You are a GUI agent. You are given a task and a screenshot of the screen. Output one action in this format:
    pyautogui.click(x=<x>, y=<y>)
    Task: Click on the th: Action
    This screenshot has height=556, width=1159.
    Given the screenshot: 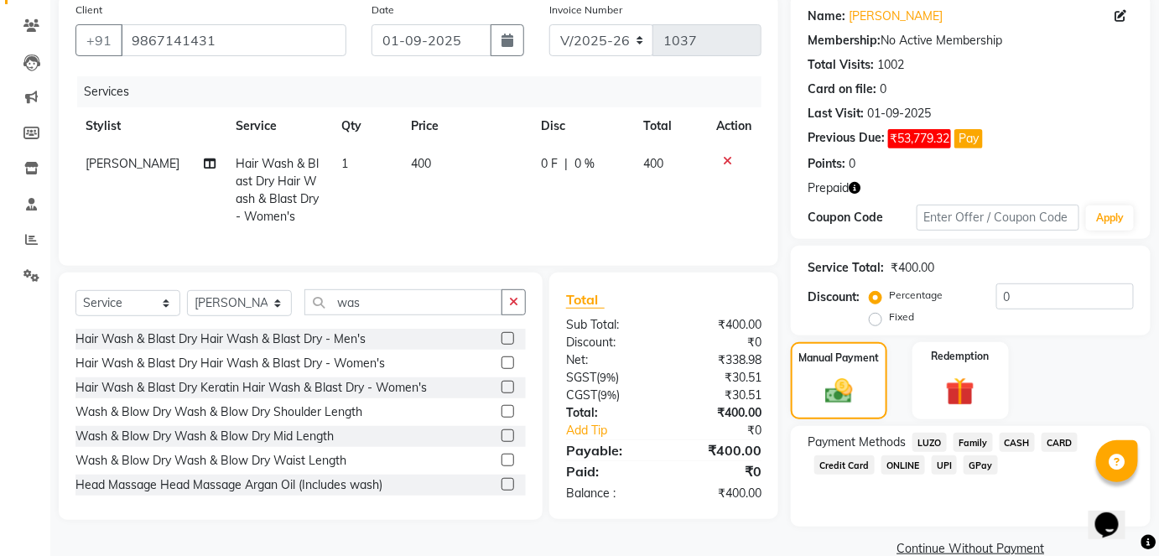 What is the action you would take?
    pyautogui.click(x=734, y=126)
    